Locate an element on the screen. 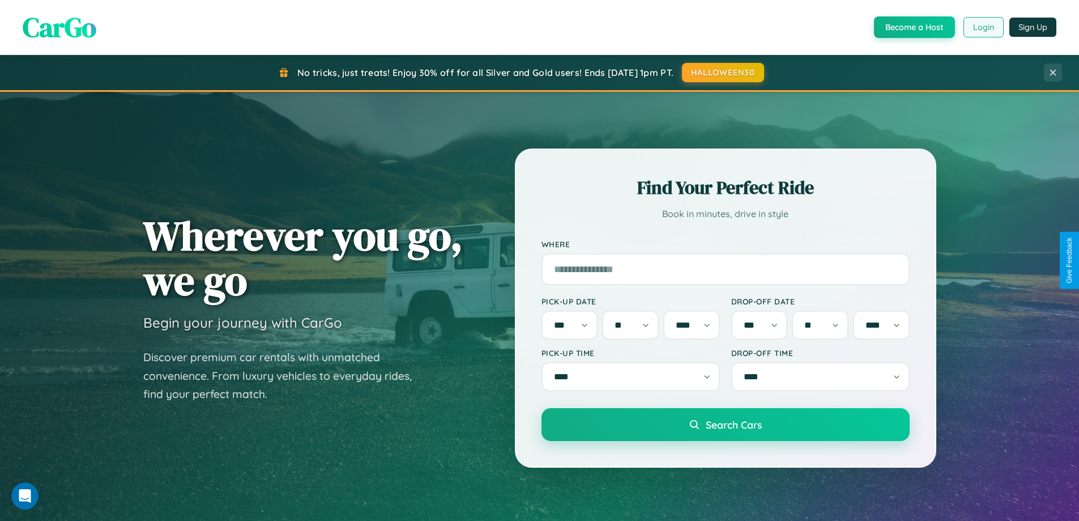 Image resolution: width=1079 pixels, height=521 pixels. div: Give Feedback is located at coordinates (1069, 260).